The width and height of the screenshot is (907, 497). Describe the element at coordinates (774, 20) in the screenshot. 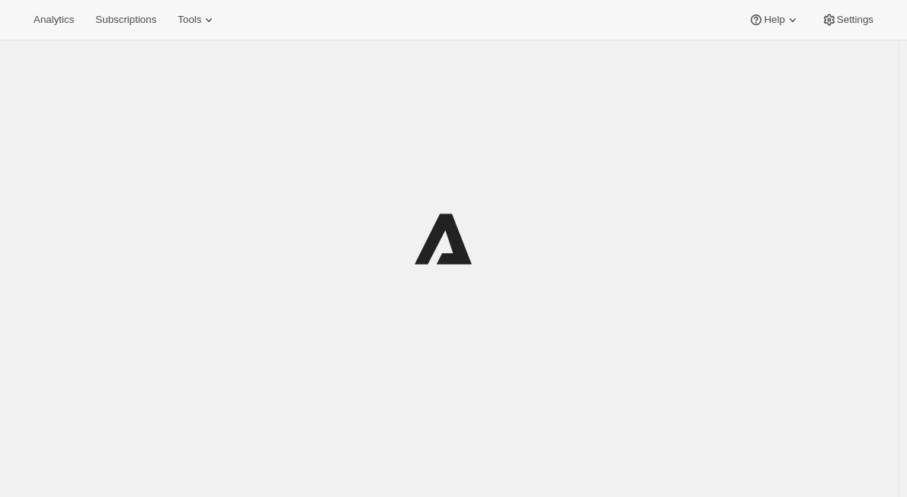

I see `span: Help` at that location.